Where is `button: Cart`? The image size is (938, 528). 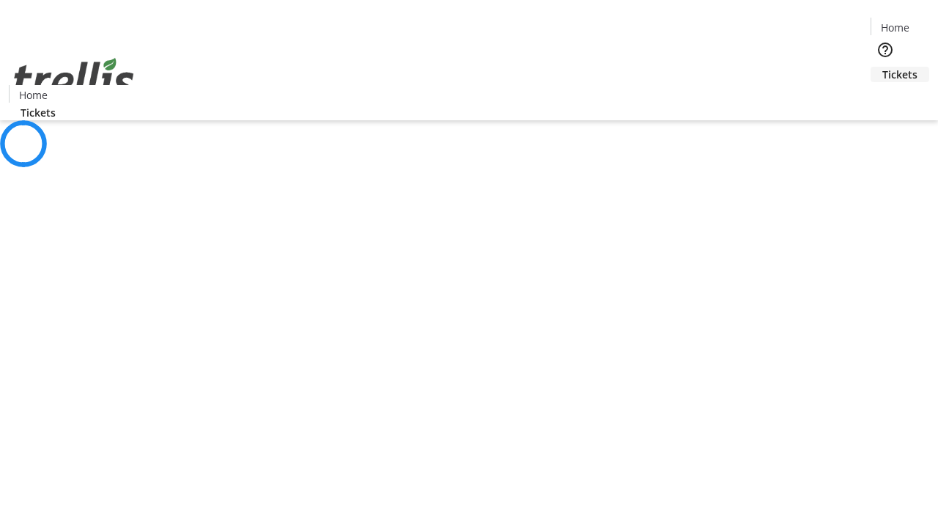
button: Cart is located at coordinates (886, 97).